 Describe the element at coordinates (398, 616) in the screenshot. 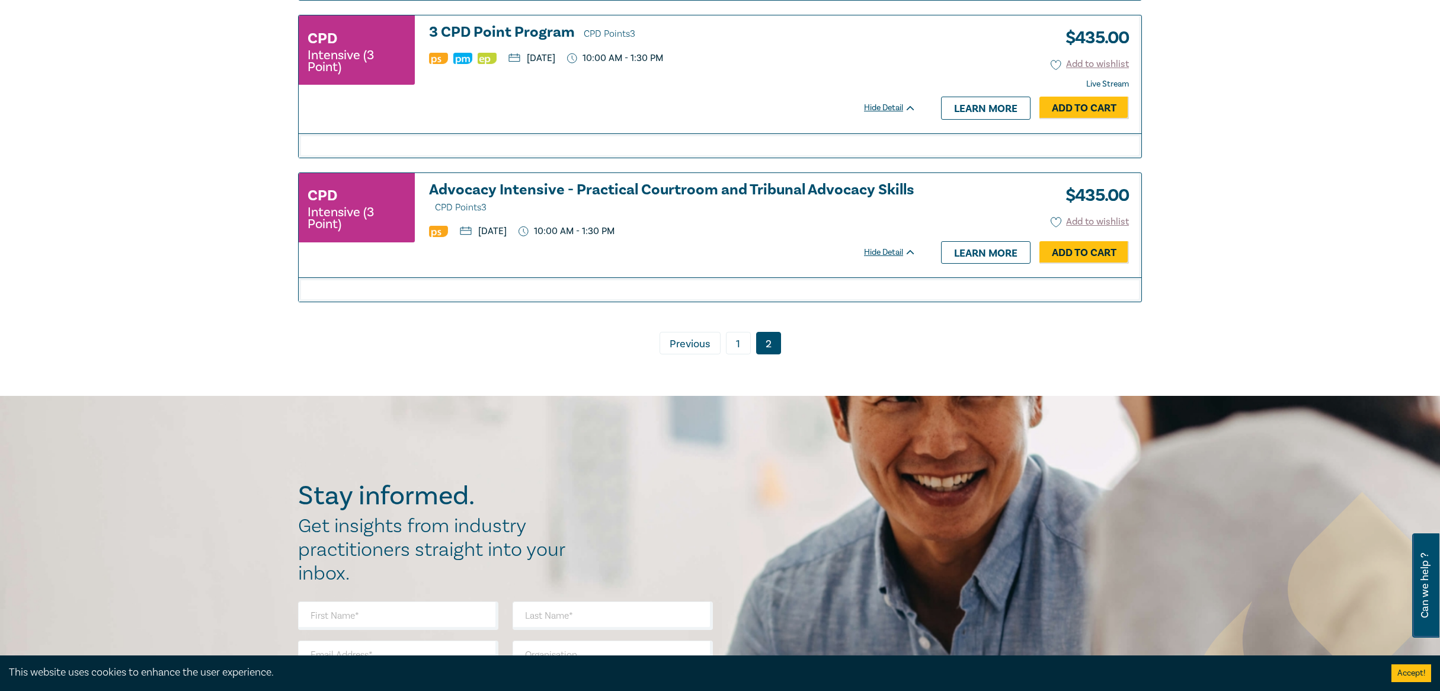

I see `input: First Name*` at that location.